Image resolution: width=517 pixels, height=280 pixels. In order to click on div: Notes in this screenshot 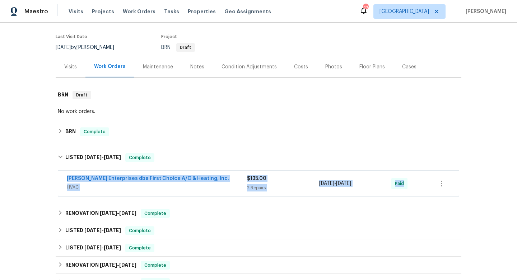, I will do `click(197, 67)`.